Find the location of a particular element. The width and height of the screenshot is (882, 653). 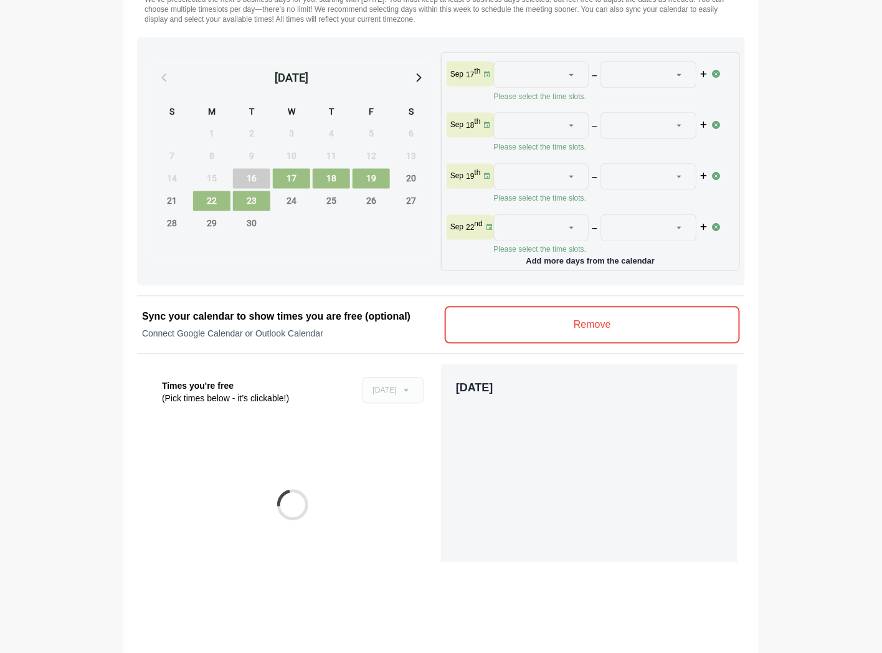

span: Saturday, September 27, 2025 is located at coordinates (411, 201).